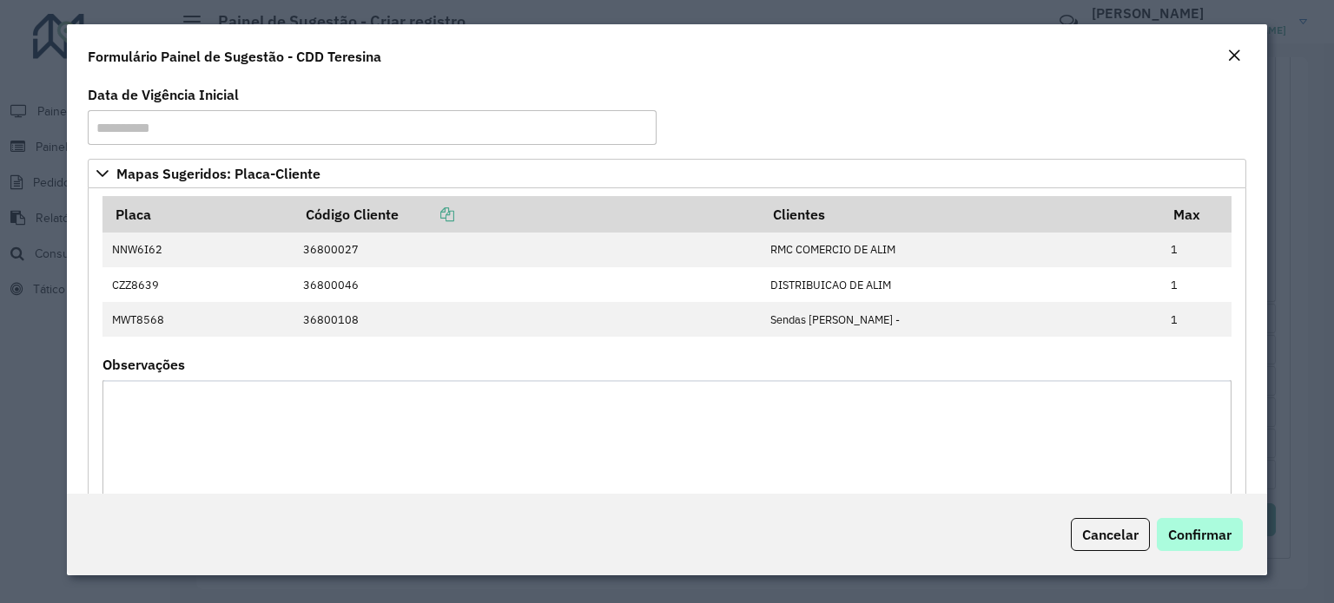 Image resolution: width=1334 pixels, height=603 pixels. I want to click on td: 36800046, so click(527, 285).